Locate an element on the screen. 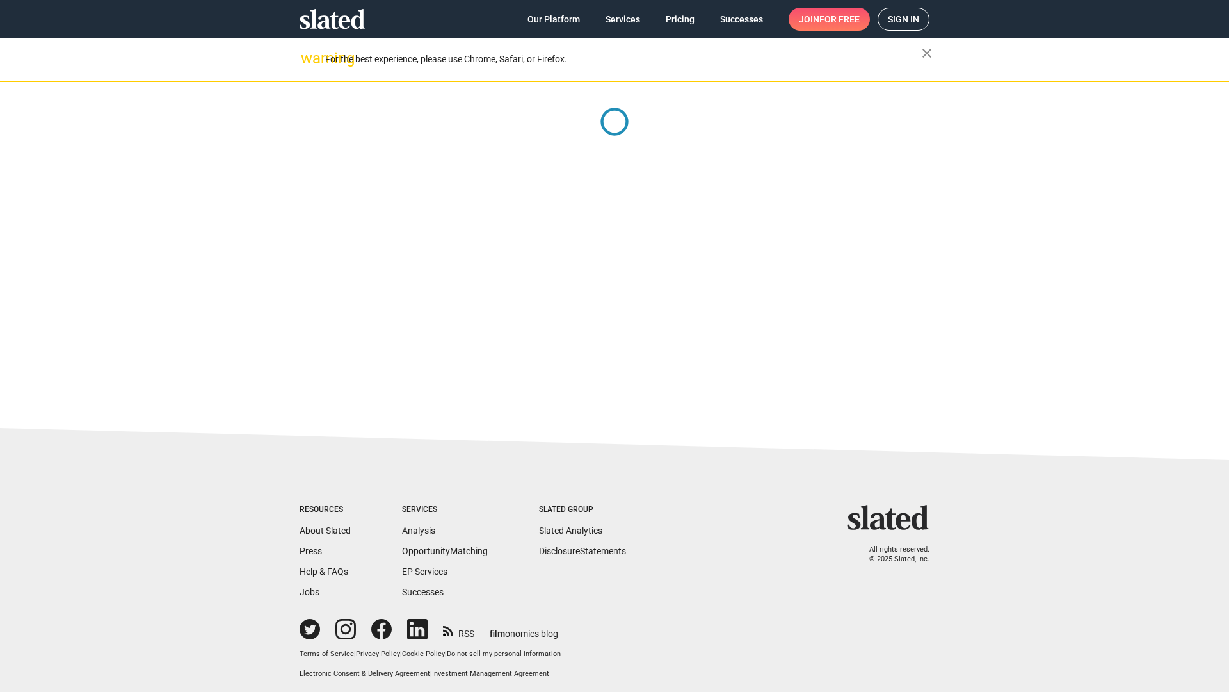 The width and height of the screenshot is (1229, 692). span: Our Platform is located at coordinates (554, 19).